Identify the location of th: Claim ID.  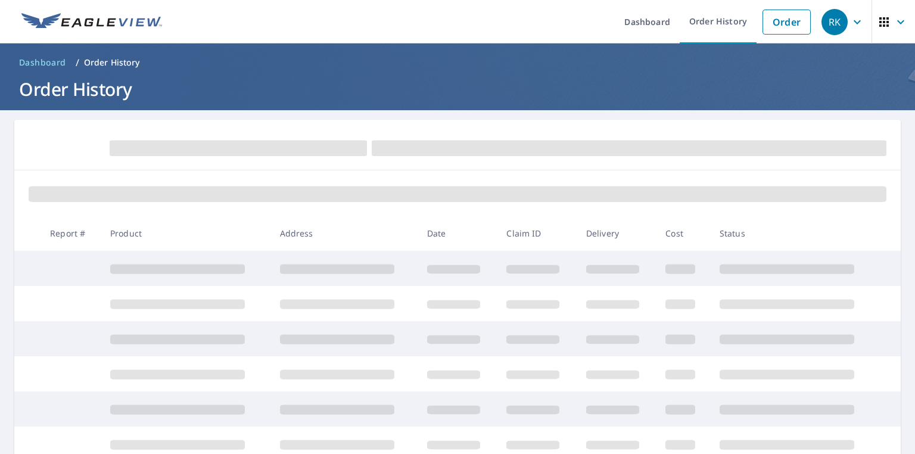
(536, 233).